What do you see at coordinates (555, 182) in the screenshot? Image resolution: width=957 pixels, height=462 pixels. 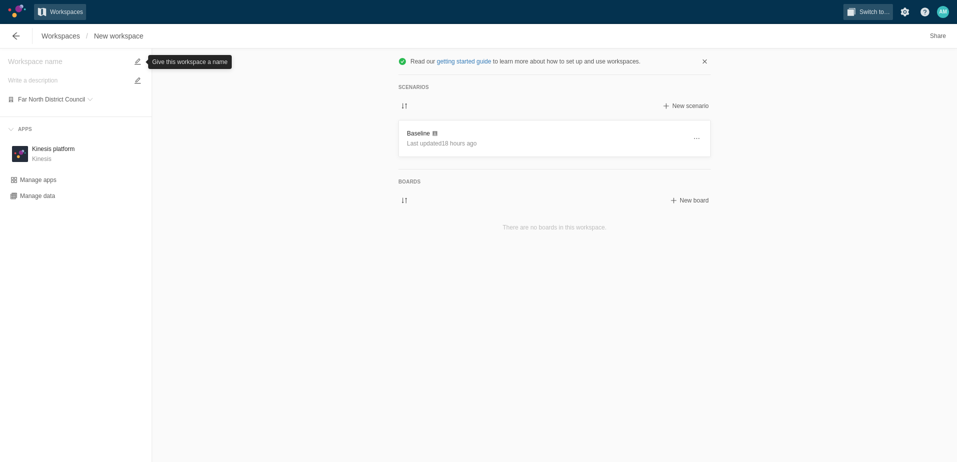 I see `h5: Boards` at bounding box center [555, 182].